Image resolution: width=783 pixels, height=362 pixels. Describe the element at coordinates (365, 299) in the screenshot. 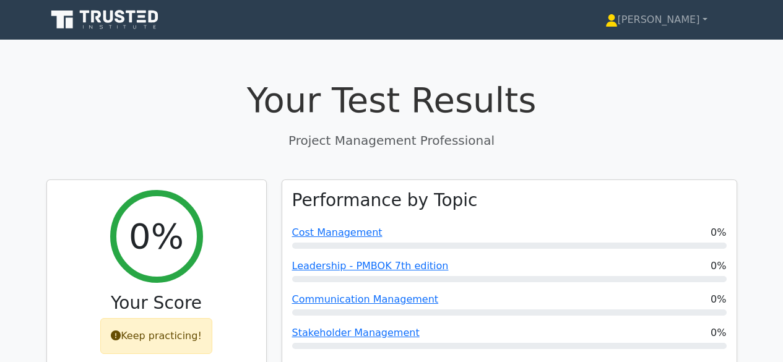

I see `a: Communication Management` at that location.